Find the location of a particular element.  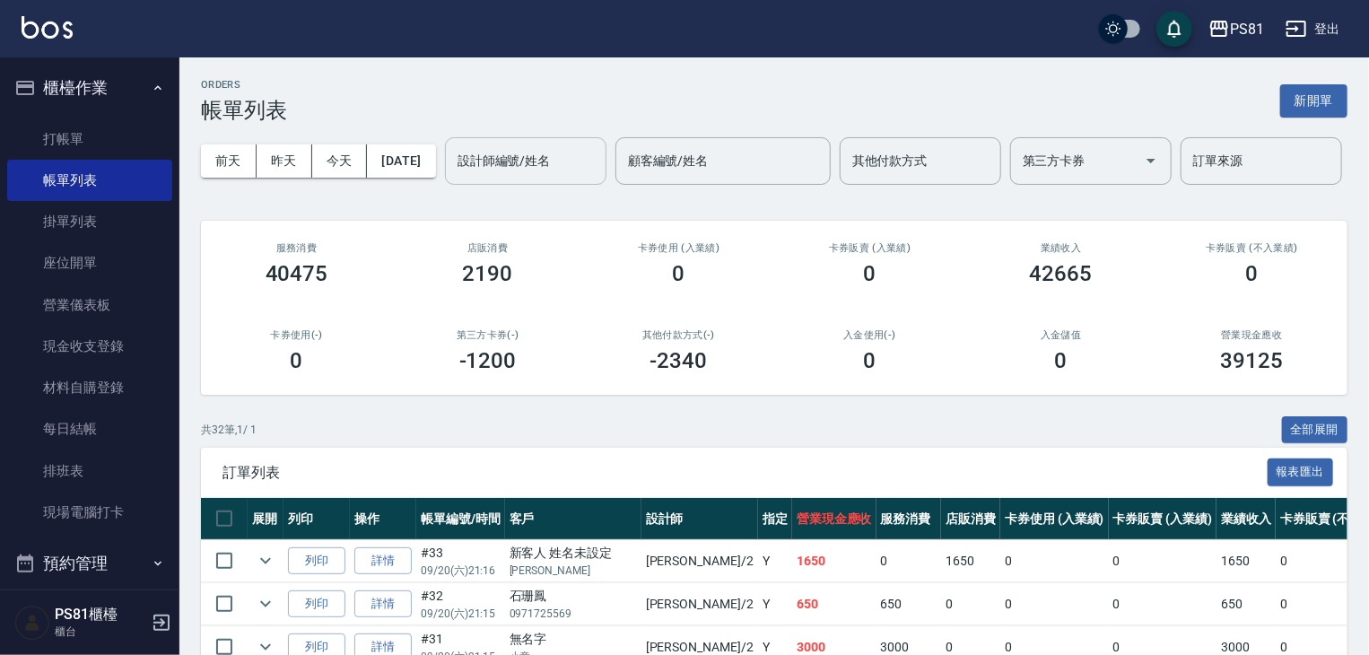

button: 新開單 is located at coordinates (1313, 100).